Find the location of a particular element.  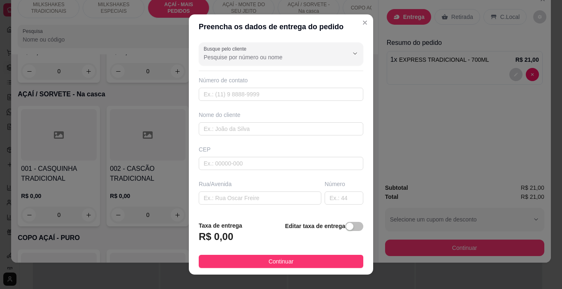

input: Ex.: João da Silva is located at coordinates (281, 129).